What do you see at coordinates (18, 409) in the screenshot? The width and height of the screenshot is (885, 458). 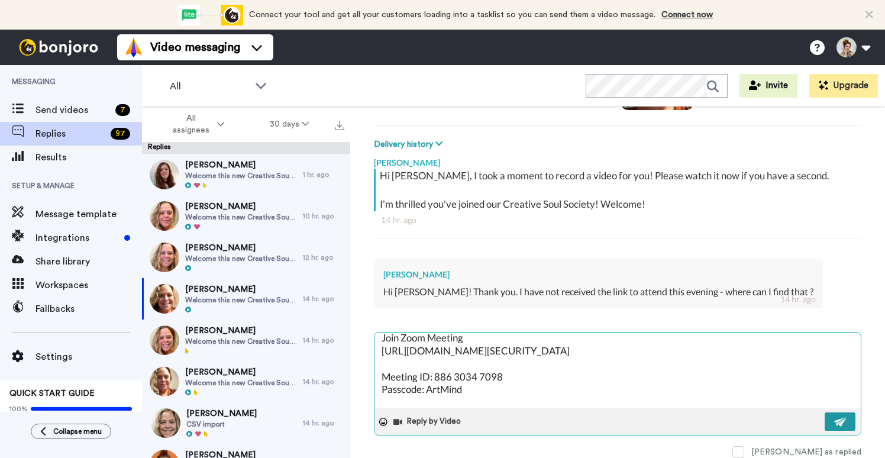 I see `span: 100%` at bounding box center [18, 409].